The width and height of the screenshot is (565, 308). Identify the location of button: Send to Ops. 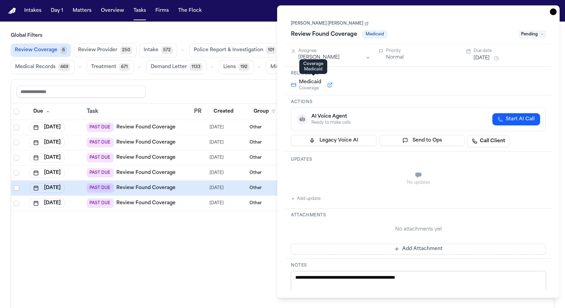
(422, 140).